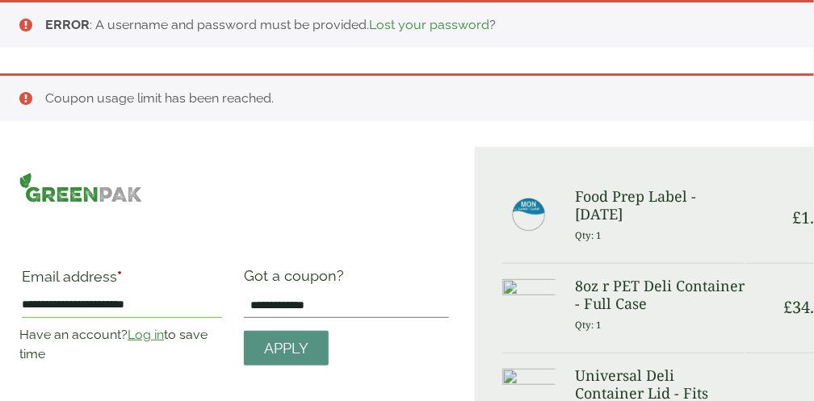  What do you see at coordinates (297, 279) in the screenshot?
I see `label: Got a coupon?` at bounding box center [297, 279].